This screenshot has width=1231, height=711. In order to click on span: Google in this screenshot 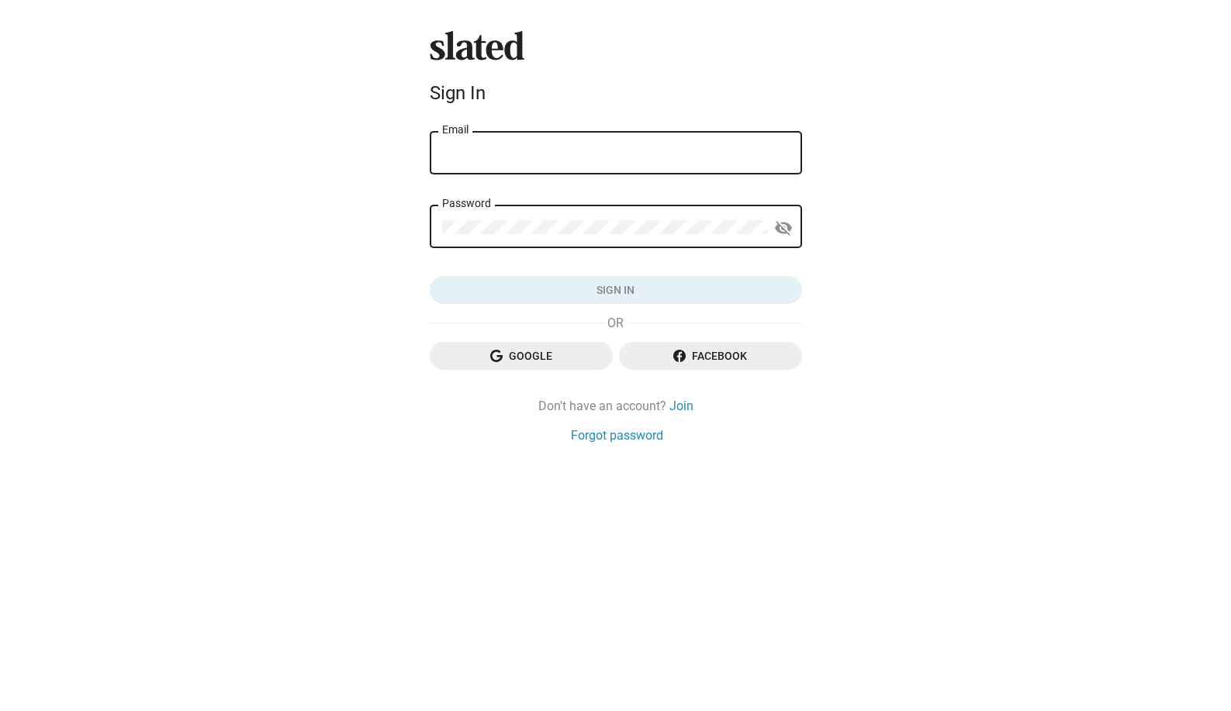, I will do `click(521, 356)`.